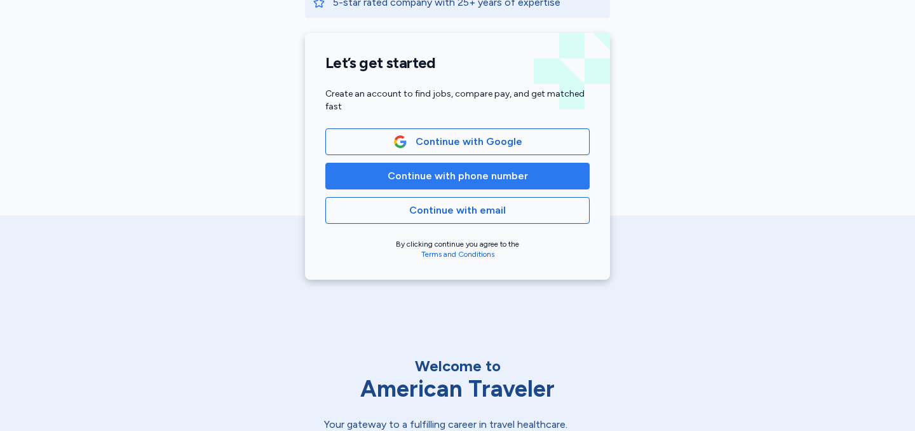 The image size is (915, 431). Describe the element at coordinates (458, 254) in the screenshot. I see `a: Terms and Conditions` at that location.